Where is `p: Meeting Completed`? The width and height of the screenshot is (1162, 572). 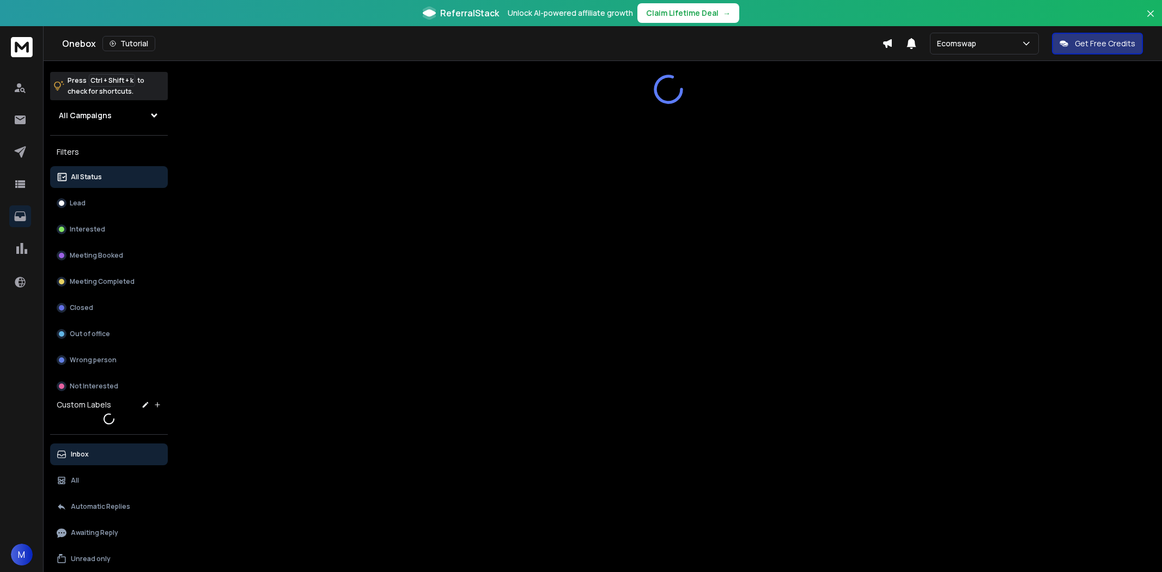
p: Meeting Completed is located at coordinates (102, 282).